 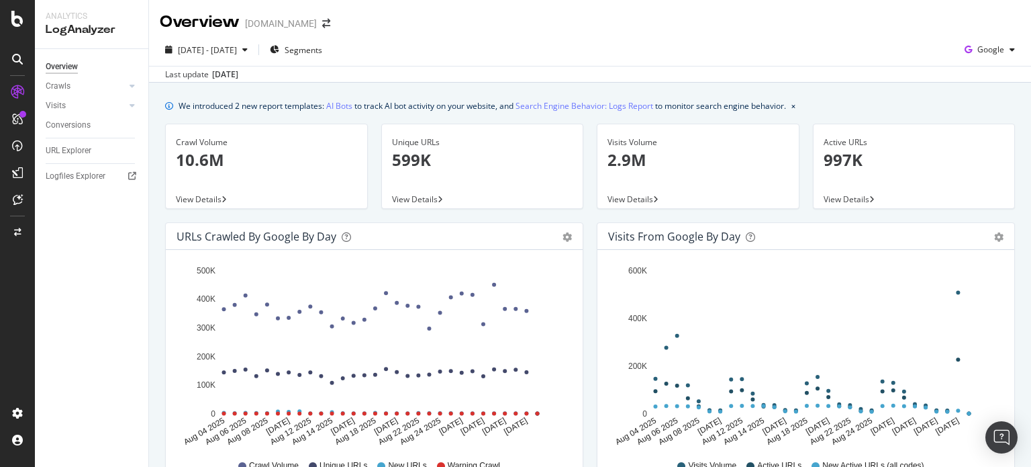 What do you see at coordinates (483, 142) in the screenshot?
I see `div: Unique URLs` at bounding box center [483, 142].